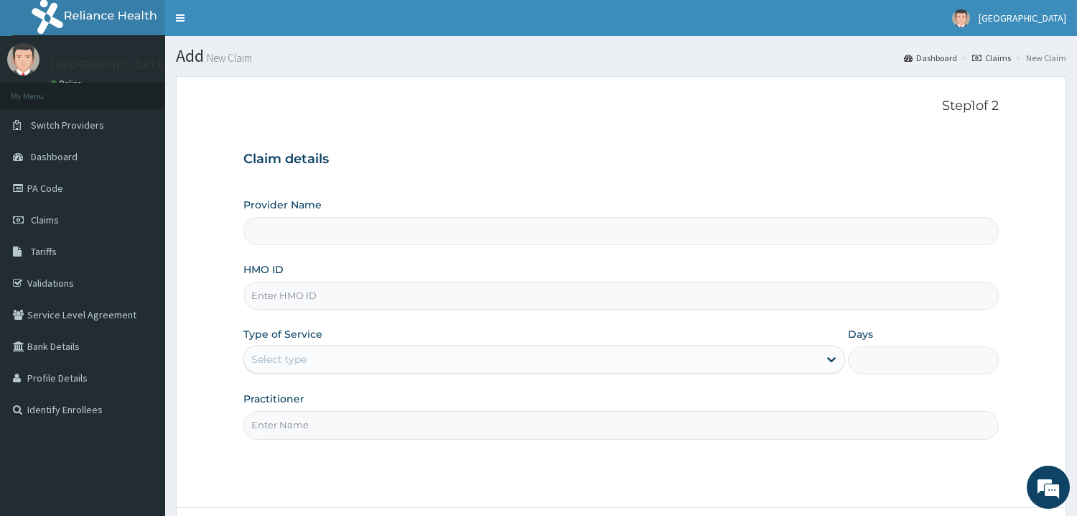 This screenshot has height=516, width=1077. I want to click on span: Switch Providers, so click(68, 125).